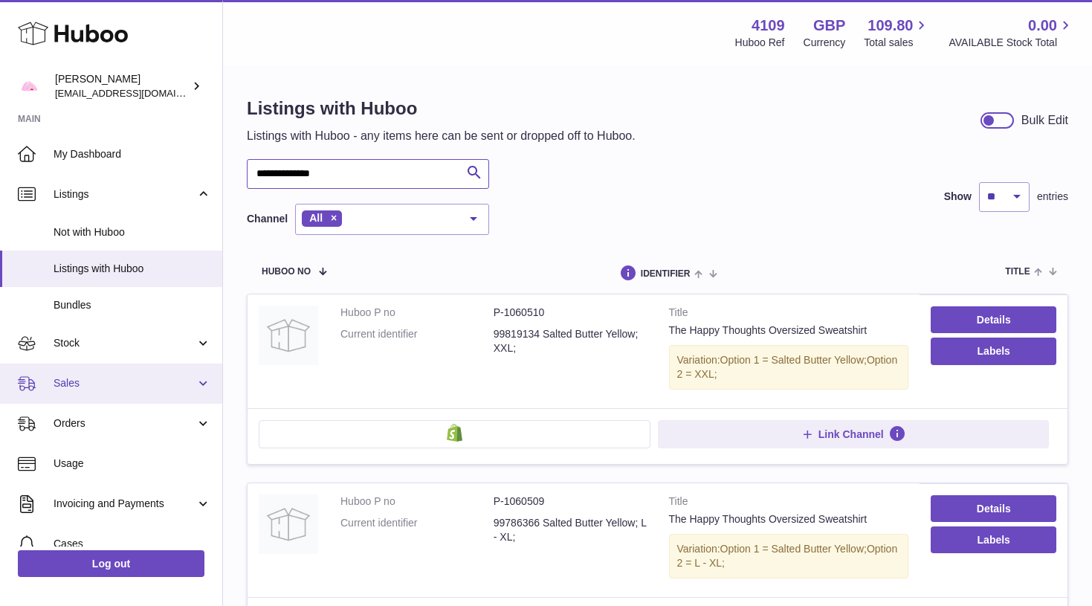 The image size is (1092, 606). I want to click on a: 109.80 Total sales, so click(897, 33).